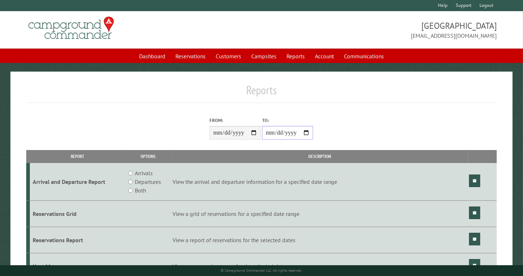 The image size is (523, 276). What do you see at coordinates (77, 156) in the screenshot?
I see `th: Report` at bounding box center [77, 156].